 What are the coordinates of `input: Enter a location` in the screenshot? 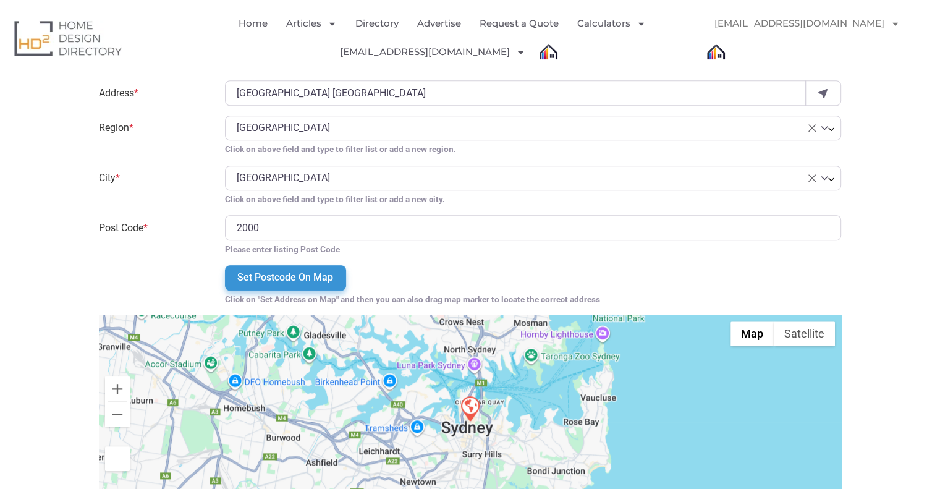 It's located at (515, 93).